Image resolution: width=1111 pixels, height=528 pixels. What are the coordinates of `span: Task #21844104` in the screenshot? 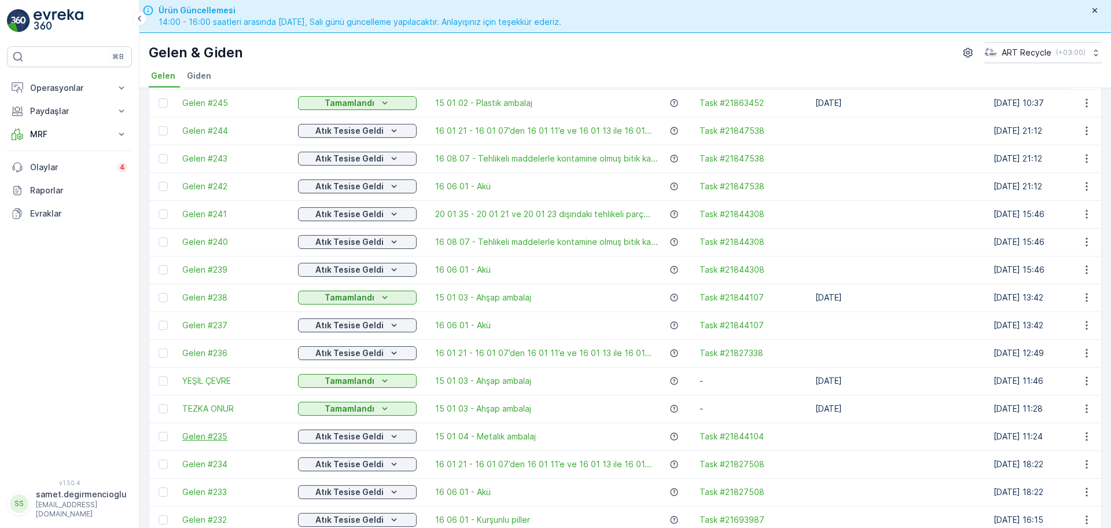 It's located at (751, 436).